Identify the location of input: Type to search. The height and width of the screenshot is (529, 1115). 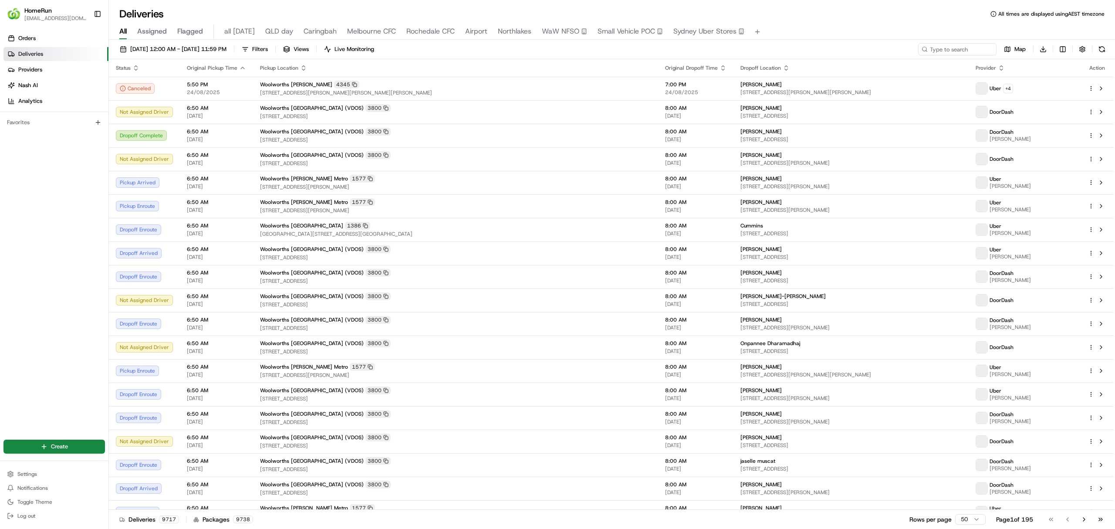
(957, 49).